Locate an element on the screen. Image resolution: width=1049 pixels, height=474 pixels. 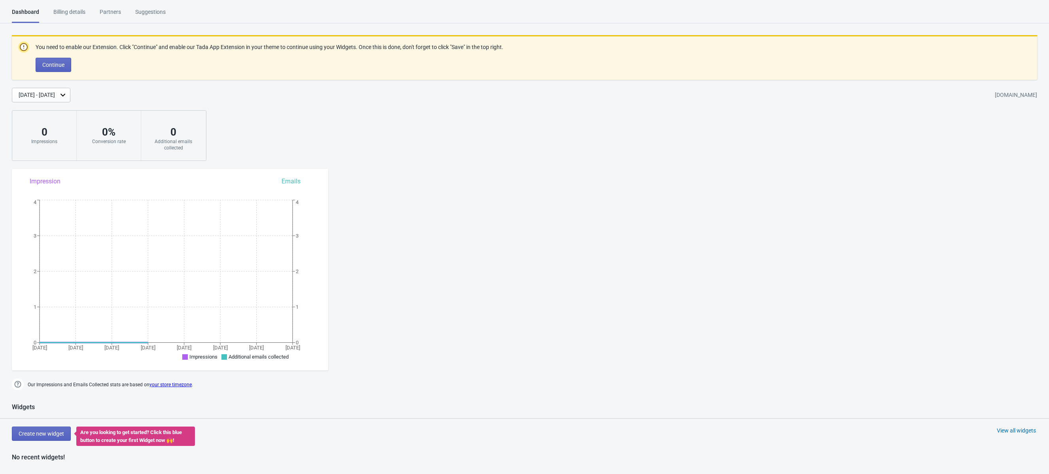
div: Are you looking to get started? Click this blue button to create your first Widget now 🙌​! is located at coordinates (136, 436).